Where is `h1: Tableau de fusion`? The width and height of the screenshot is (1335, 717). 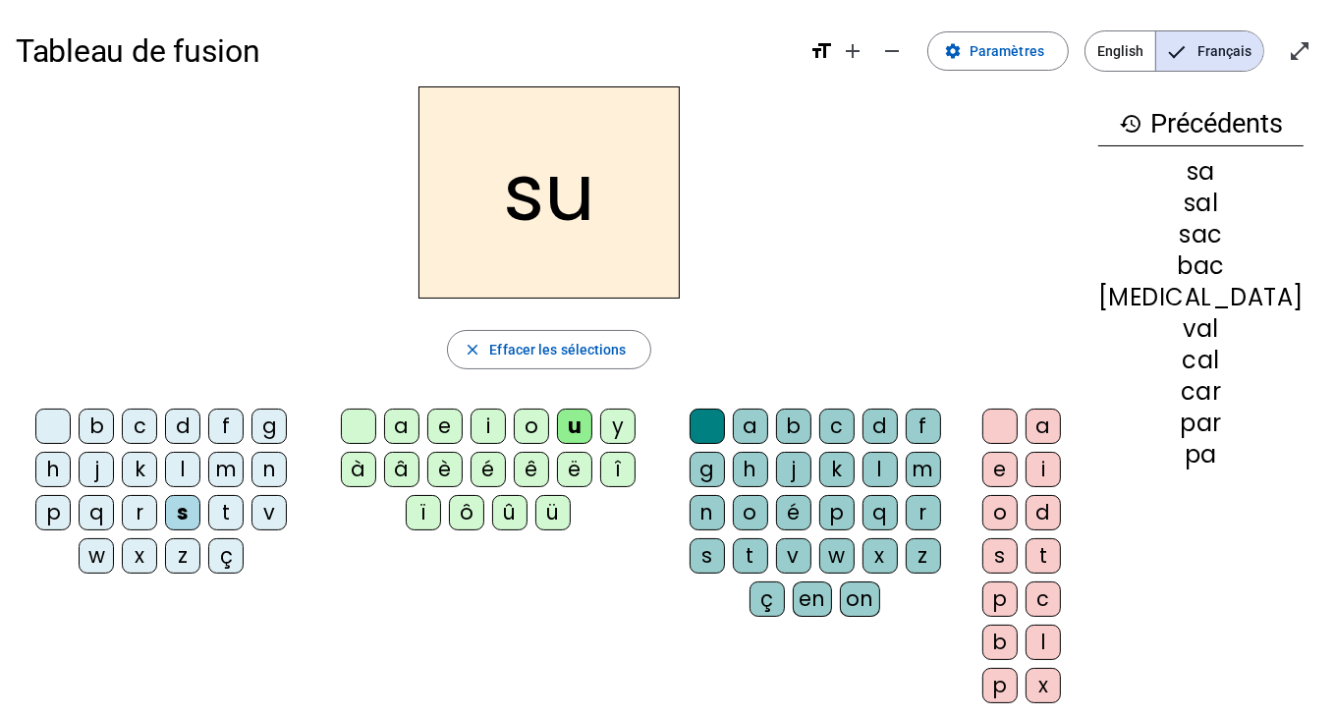
h1: Tableau de fusion is located at coordinates (405, 51).